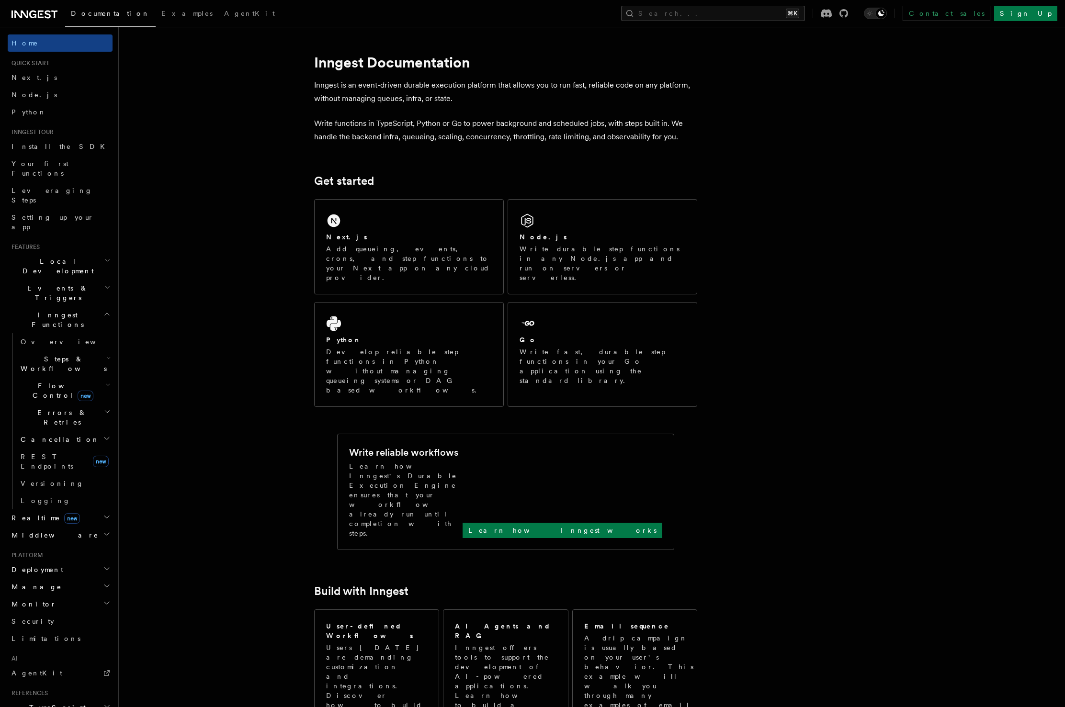 The image size is (1065, 707). Describe the element at coordinates (60, 570) in the screenshot. I see `button: Deployment` at that location.